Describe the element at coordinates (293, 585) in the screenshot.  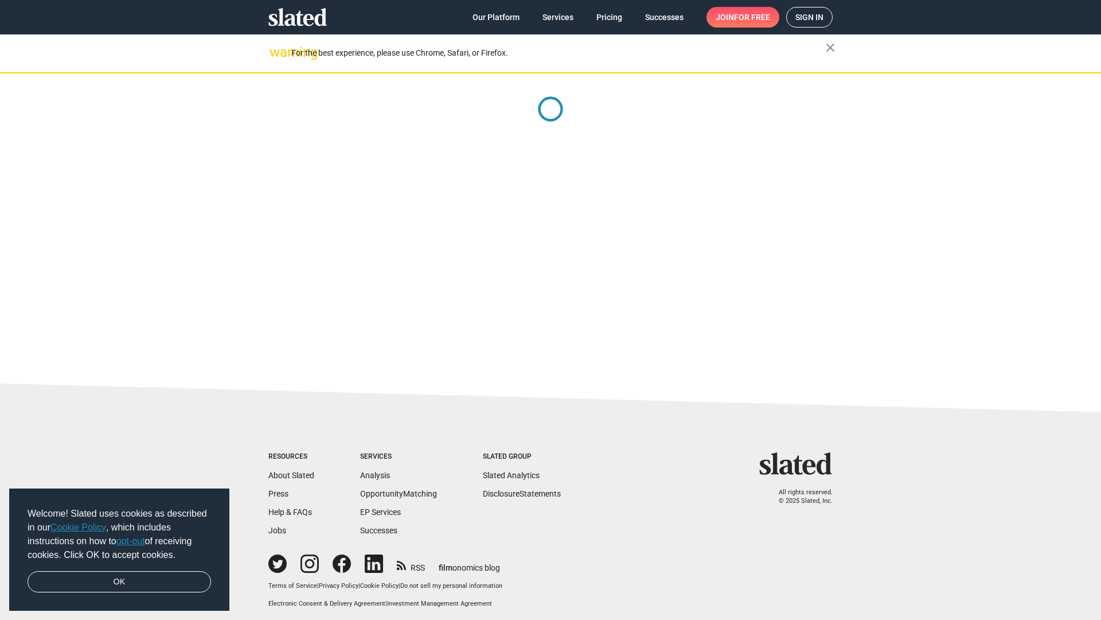
I see `a: Terms of Service` at that location.